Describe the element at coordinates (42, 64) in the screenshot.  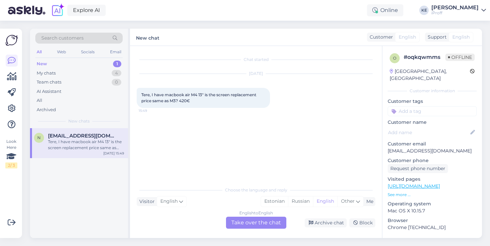
I see `div: New` at that location.